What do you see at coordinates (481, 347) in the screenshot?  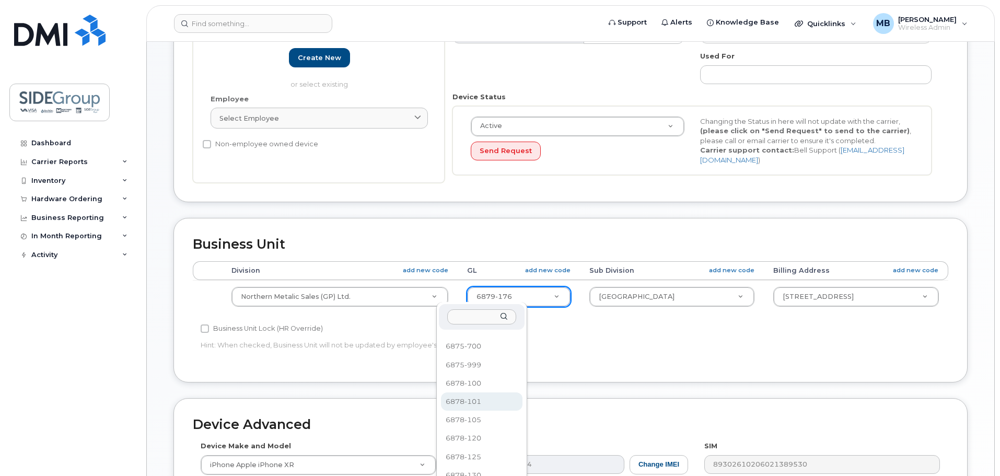 I see `div: 6875-700` at bounding box center [481, 347].